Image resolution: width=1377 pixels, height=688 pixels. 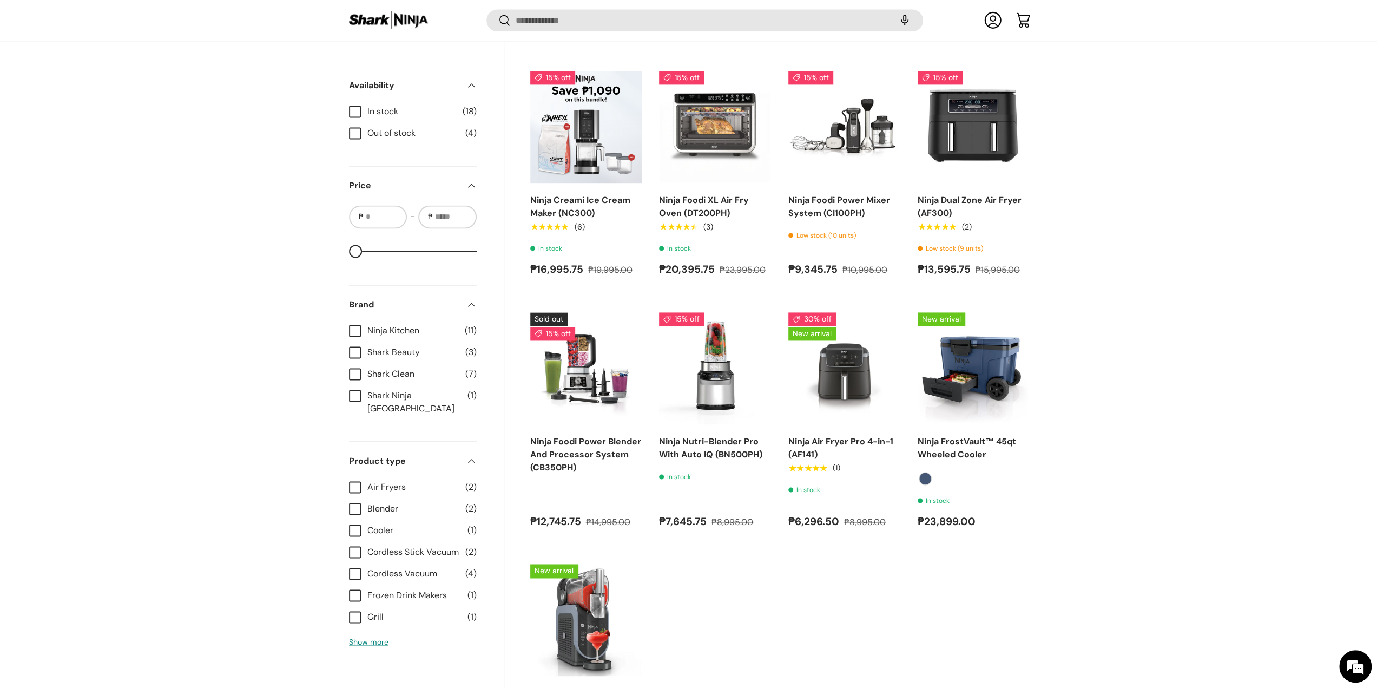 I want to click on span: Out of stock, so click(x=413, y=133).